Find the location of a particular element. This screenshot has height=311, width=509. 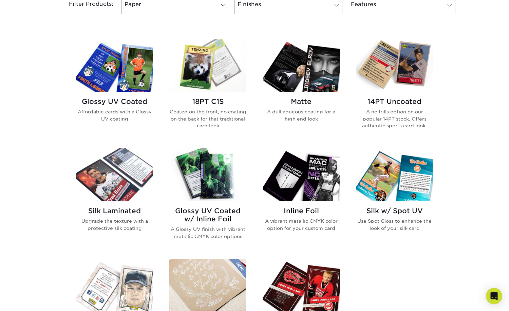

h2: Silk Laminated is located at coordinates (114, 211).